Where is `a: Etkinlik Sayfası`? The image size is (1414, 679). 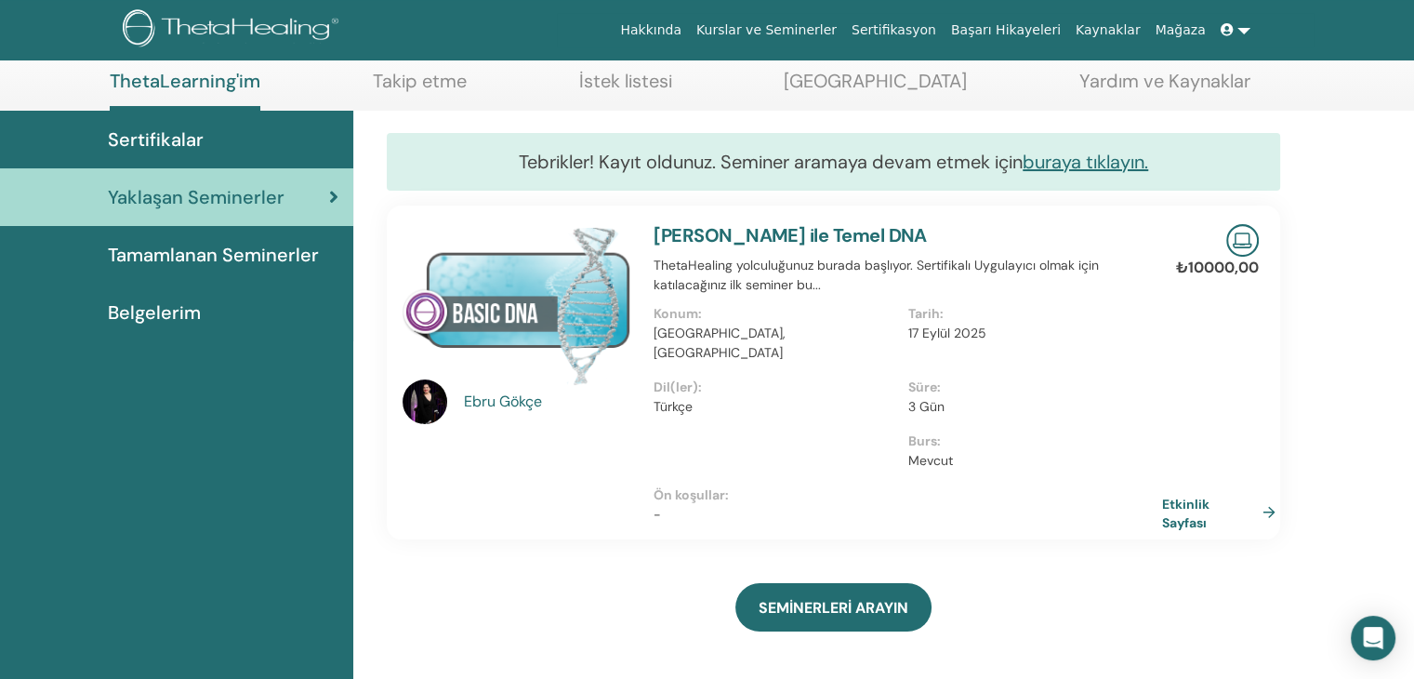
a: Etkinlik Sayfası is located at coordinates (1223, 511).